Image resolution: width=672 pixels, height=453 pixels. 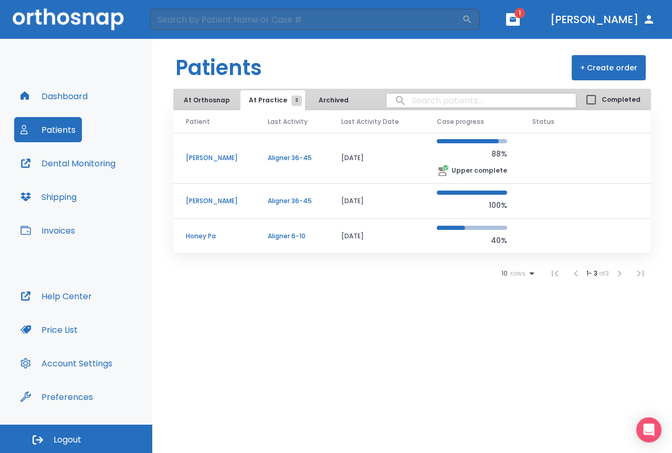 I want to click on a: Account Settings, so click(x=66, y=363).